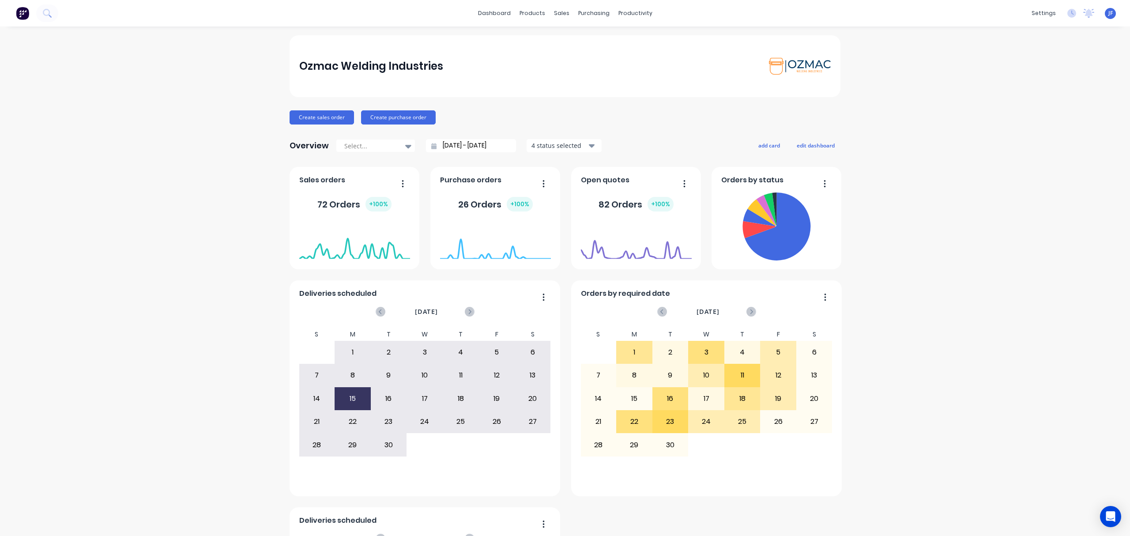 The height and width of the screenshot is (536, 1130). Describe the element at coordinates (1111, 13) in the screenshot. I see `span: JF` at that location.